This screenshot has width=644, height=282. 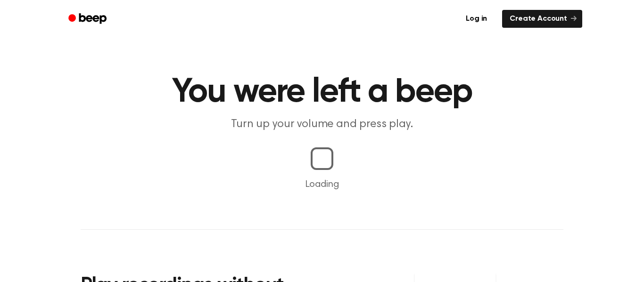 I want to click on a: Create Account, so click(x=542, y=19).